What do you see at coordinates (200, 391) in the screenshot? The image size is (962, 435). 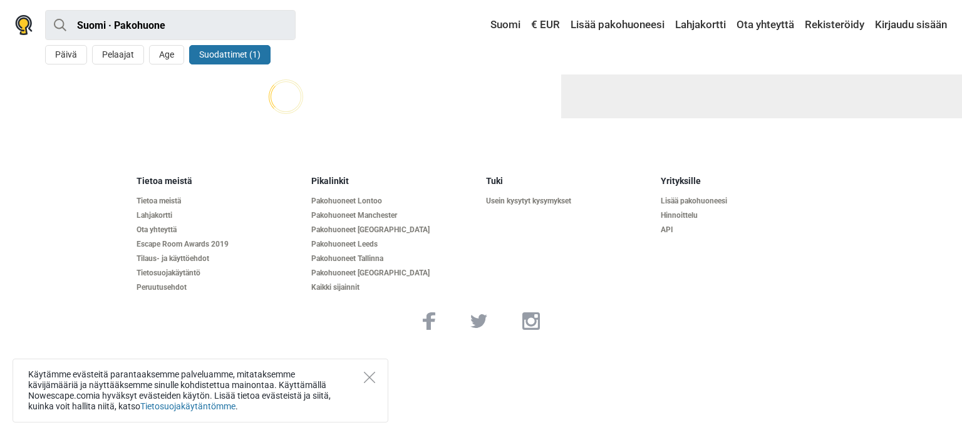 I see `div: Käytämme evästeitä parantaaksemme palveluamme, mitataksemme kävijämääriä ja näyttääksemme sinulle...` at bounding box center [200, 391].